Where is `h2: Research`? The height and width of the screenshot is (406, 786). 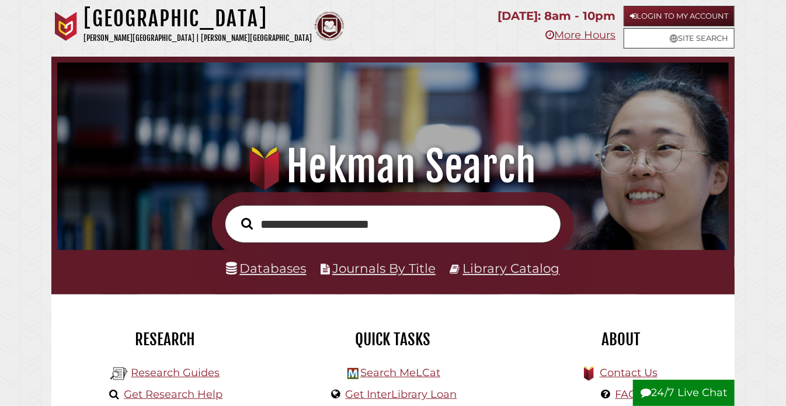 h2: Research is located at coordinates (165, 339).